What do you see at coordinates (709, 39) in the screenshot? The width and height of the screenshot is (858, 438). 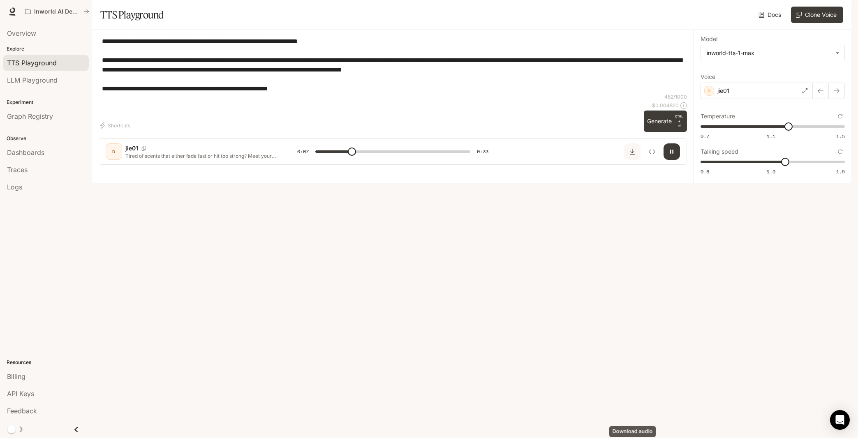 I see `p: Model` at bounding box center [709, 39].